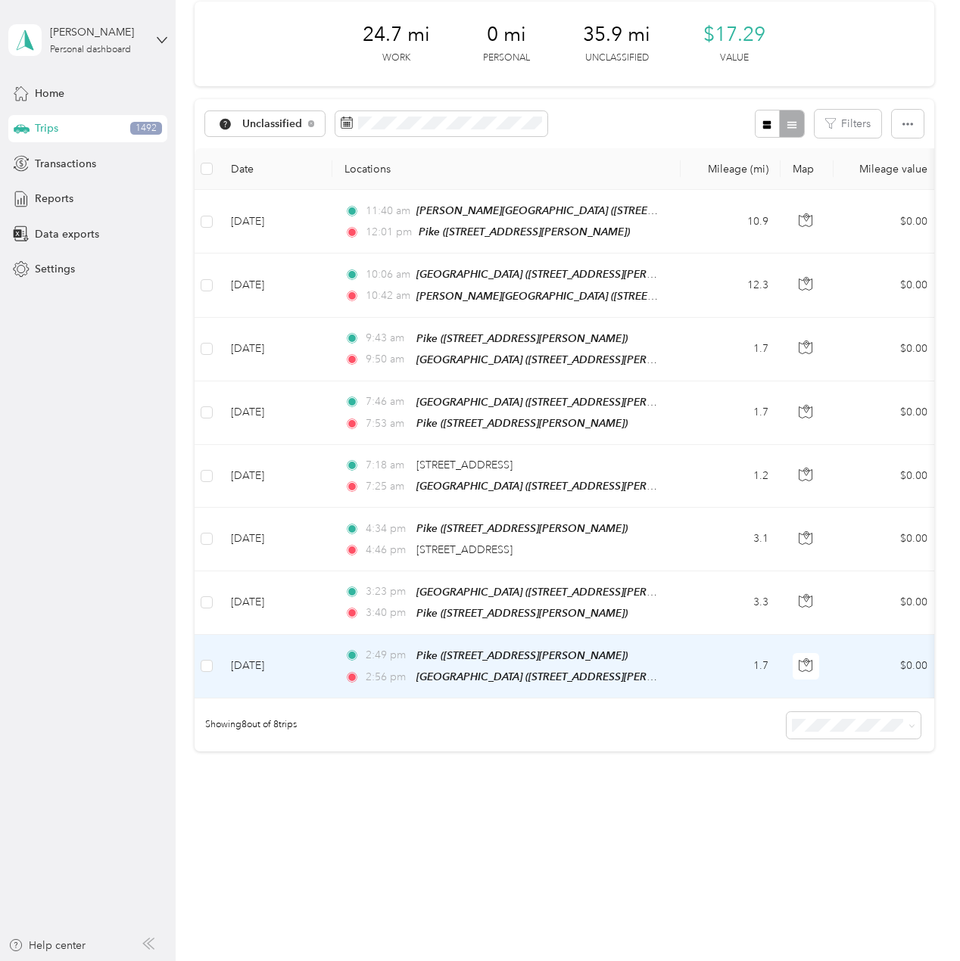  Describe the element at coordinates (46, 128) in the screenshot. I see `span: Trips` at that location.